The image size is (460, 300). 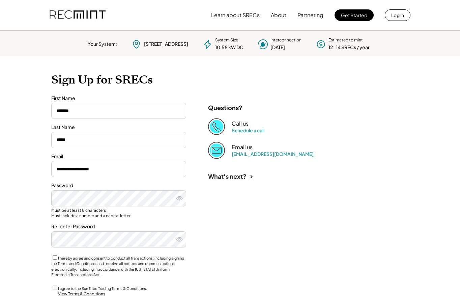 What do you see at coordinates (119, 227) in the screenshot?
I see `div: Re-enter Password` at bounding box center [119, 227].